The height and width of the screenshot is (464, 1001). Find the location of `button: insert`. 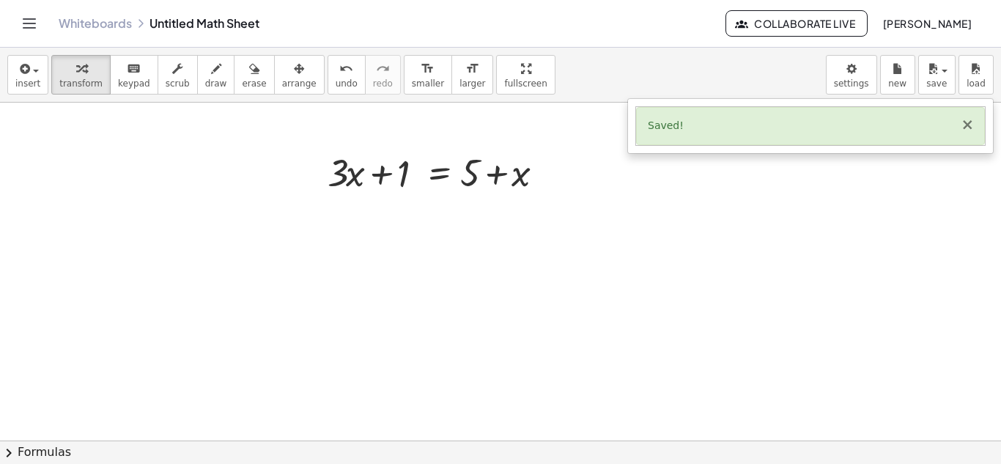

button: insert is located at coordinates (28, 75).